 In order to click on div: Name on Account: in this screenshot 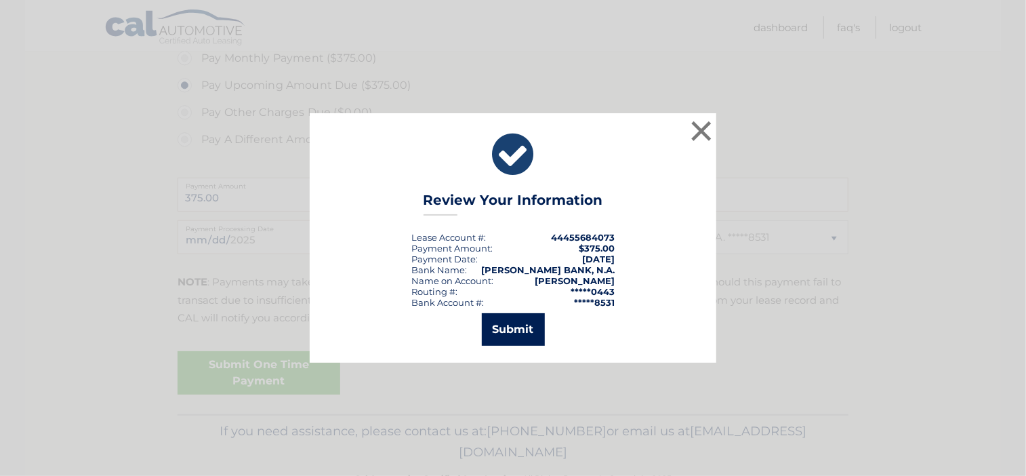, I will do `click(452, 281)`.